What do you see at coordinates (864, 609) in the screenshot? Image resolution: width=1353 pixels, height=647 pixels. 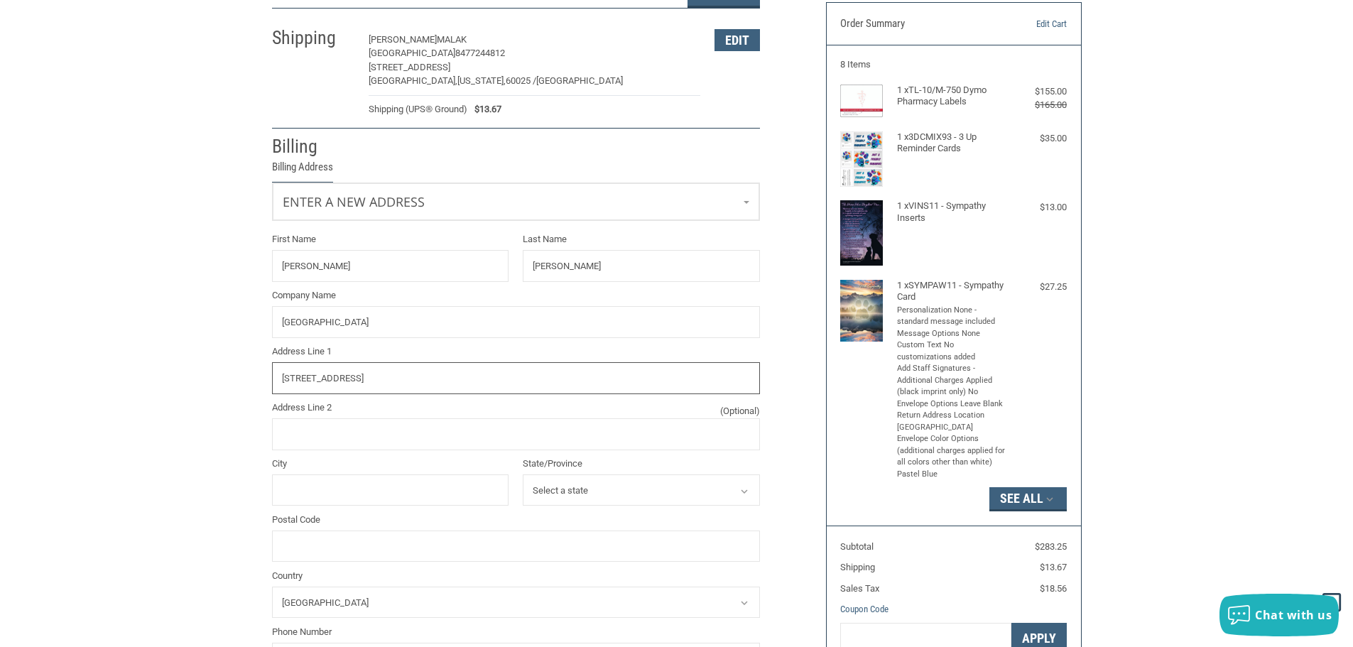 I see `a: Coupon Code` at bounding box center [864, 609].